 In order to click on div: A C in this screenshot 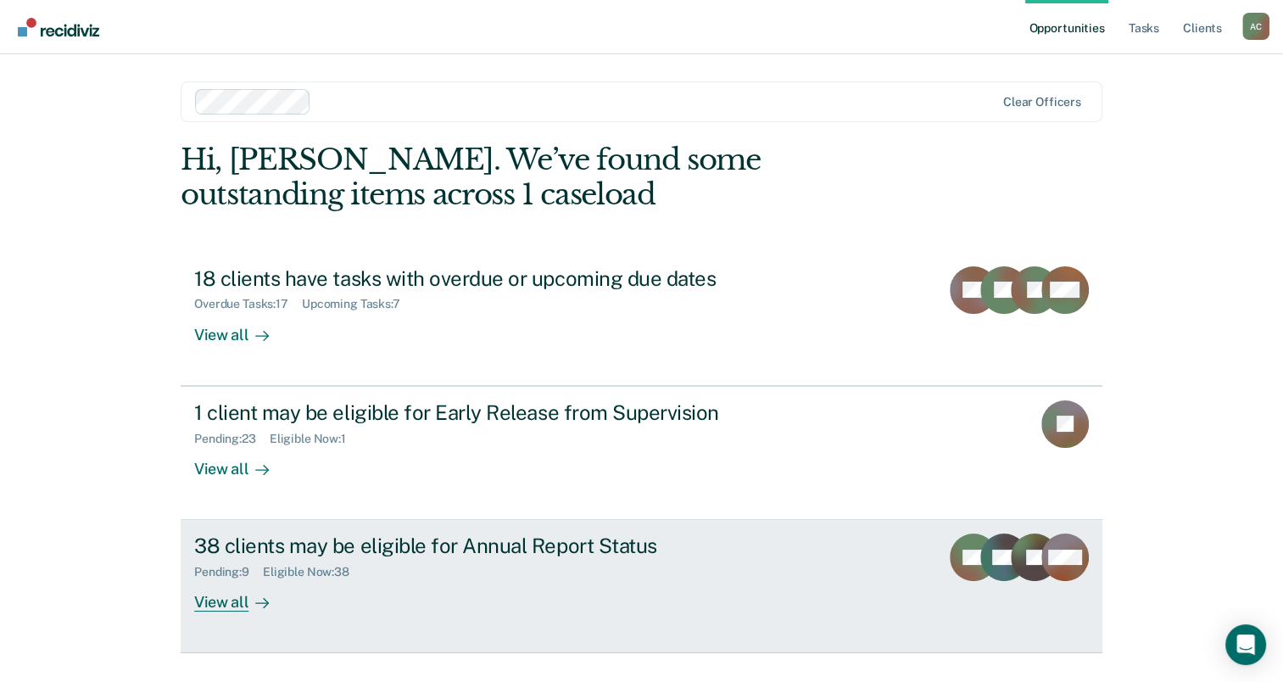, I will do `click(1256, 26)`.